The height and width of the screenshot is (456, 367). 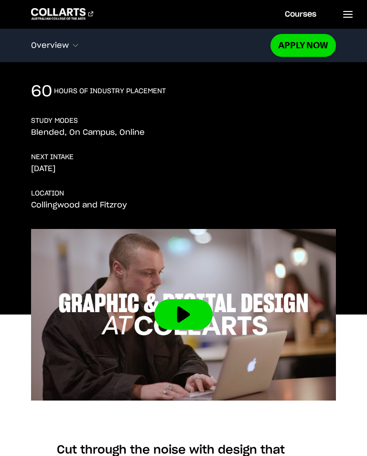 What do you see at coordinates (183, 314) in the screenshot?
I see `img: Video thumbnail` at bounding box center [183, 314].